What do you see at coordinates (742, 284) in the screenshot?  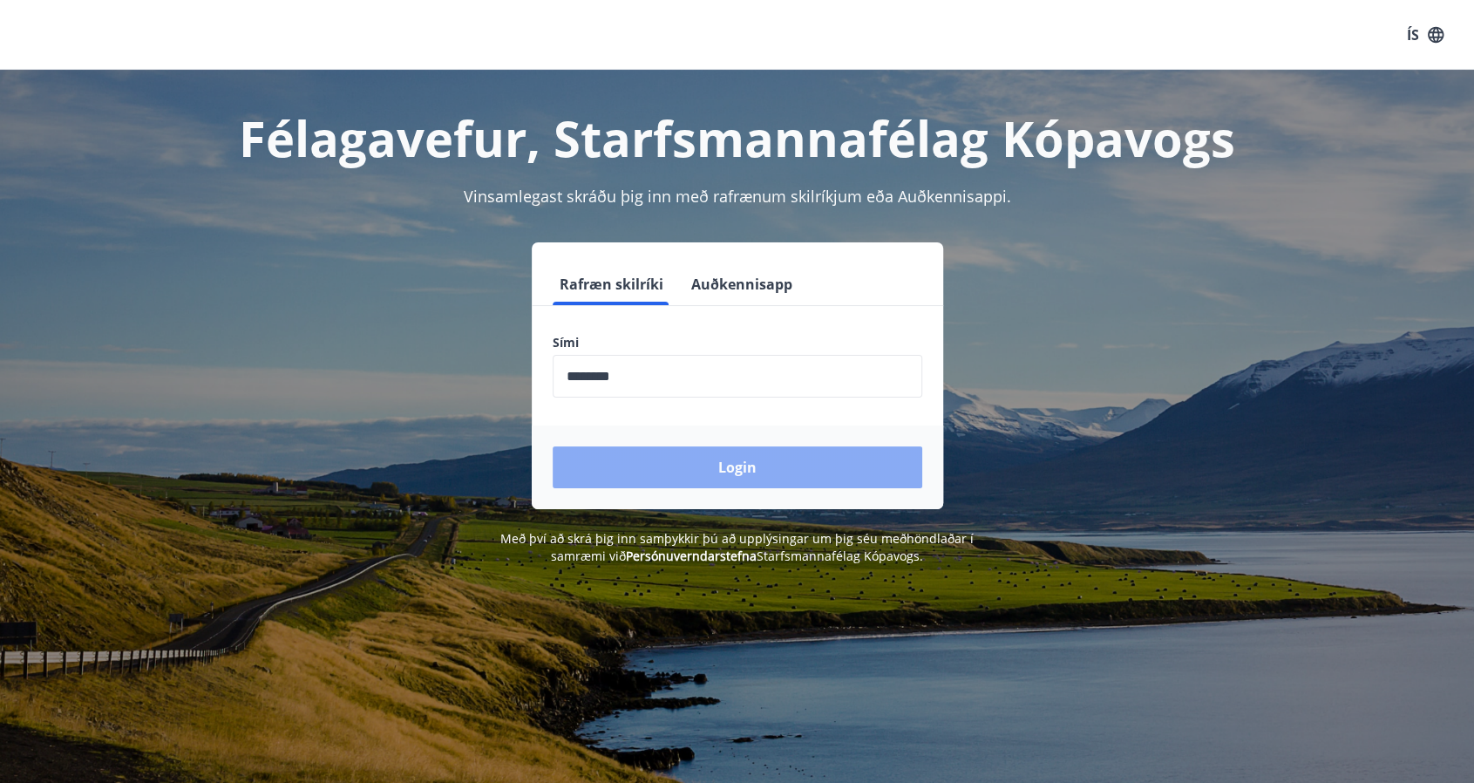 I see `button: Auðkennisapp` at bounding box center [742, 284].